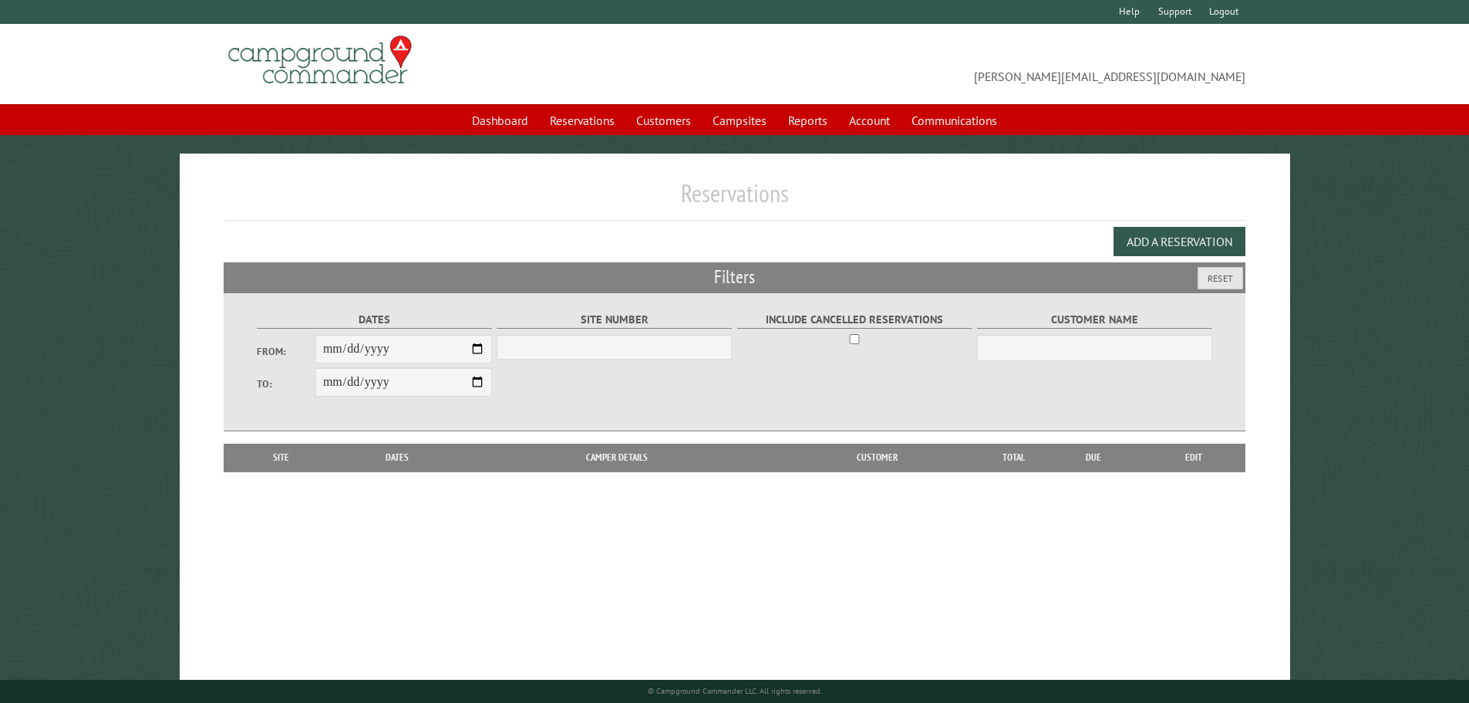  I want to click on small: © Campground Commander LLC. All rights reserved., so click(735, 690).